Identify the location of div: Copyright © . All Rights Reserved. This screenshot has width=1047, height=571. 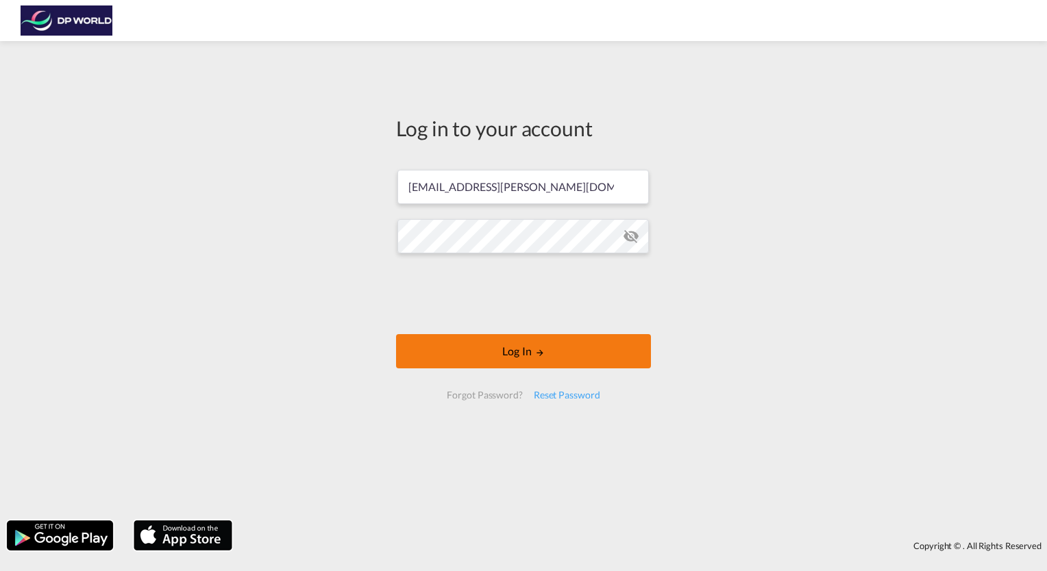
(642, 546).